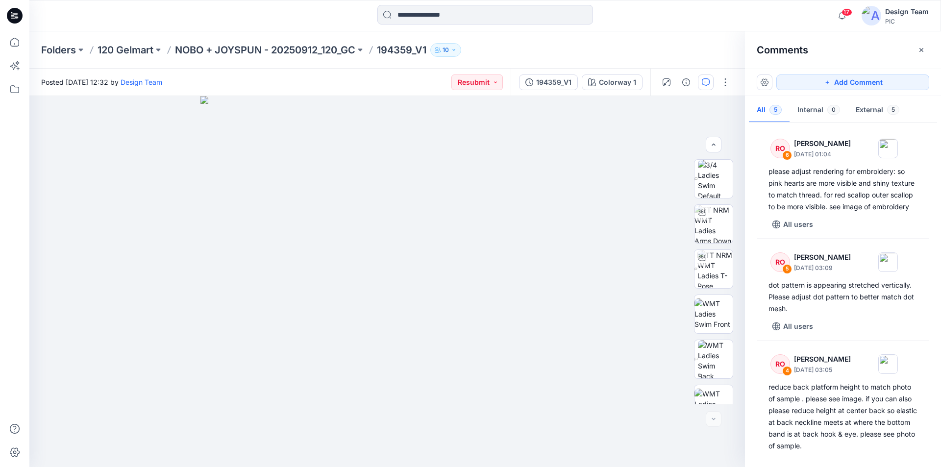 This screenshot has height=467, width=941. I want to click on button: Add Comment, so click(853, 82).